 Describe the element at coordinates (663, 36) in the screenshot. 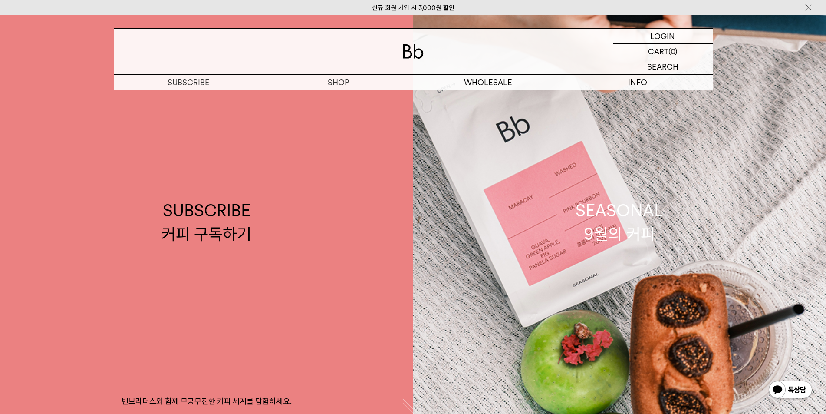

I see `a: LOGIN` at that location.